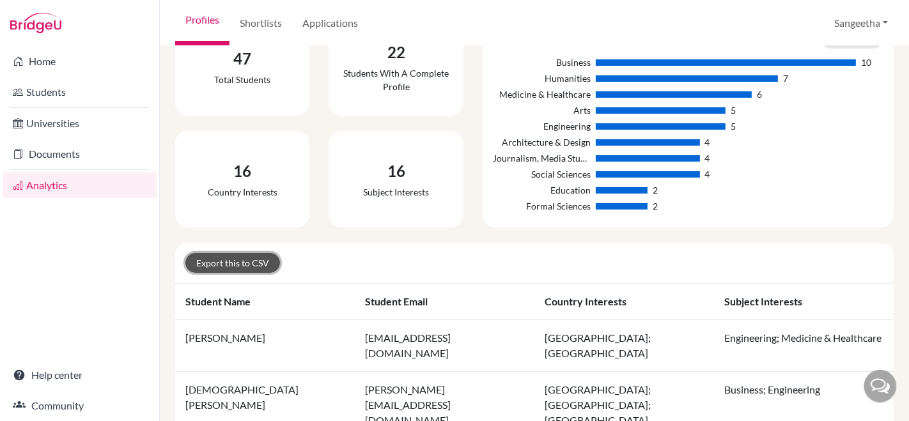  Describe the element at coordinates (79, 92) in the screenshot. I see `a: Students` at that location.